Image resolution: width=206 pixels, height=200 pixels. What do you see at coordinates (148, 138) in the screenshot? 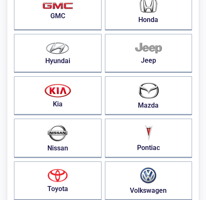
I see `button: Pontiac` at bounding box center [148, 138].